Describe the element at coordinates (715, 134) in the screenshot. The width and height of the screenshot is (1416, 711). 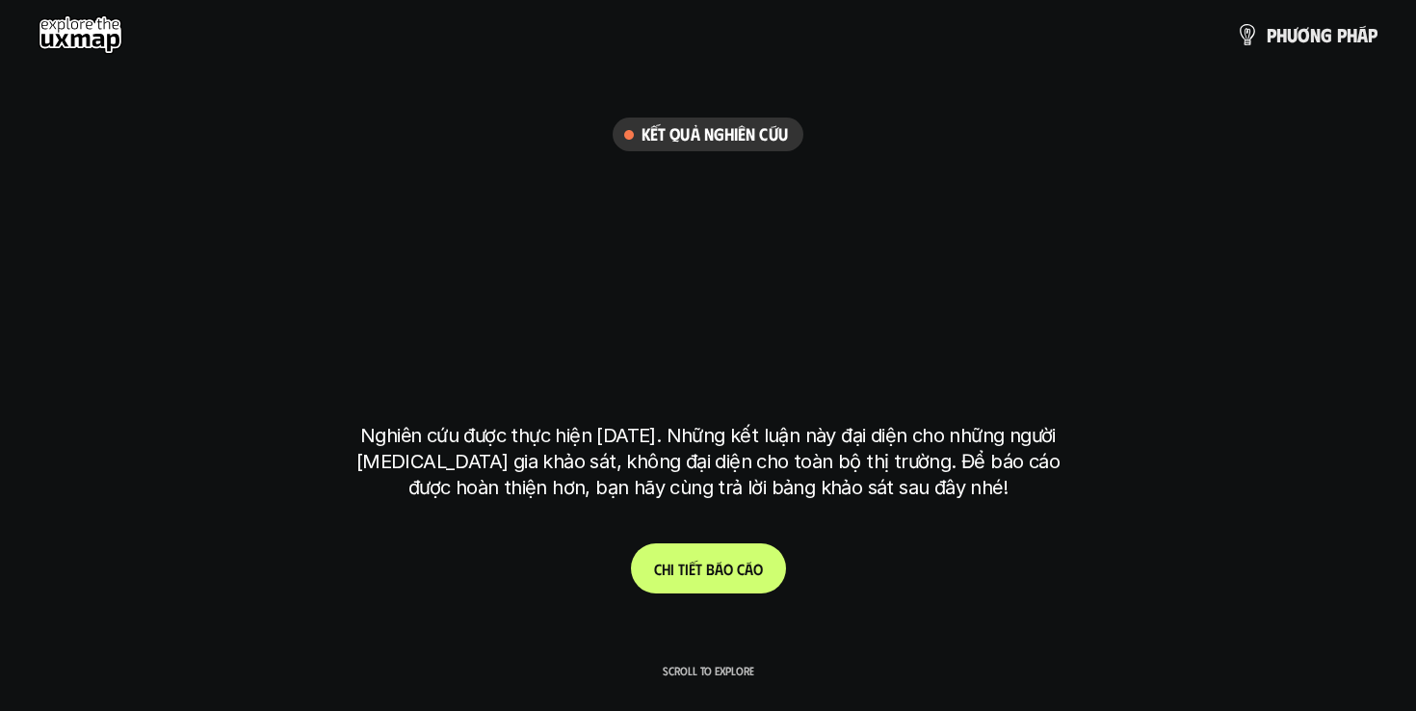
I see `h6: Kết quả nghiên cứu` at that location.